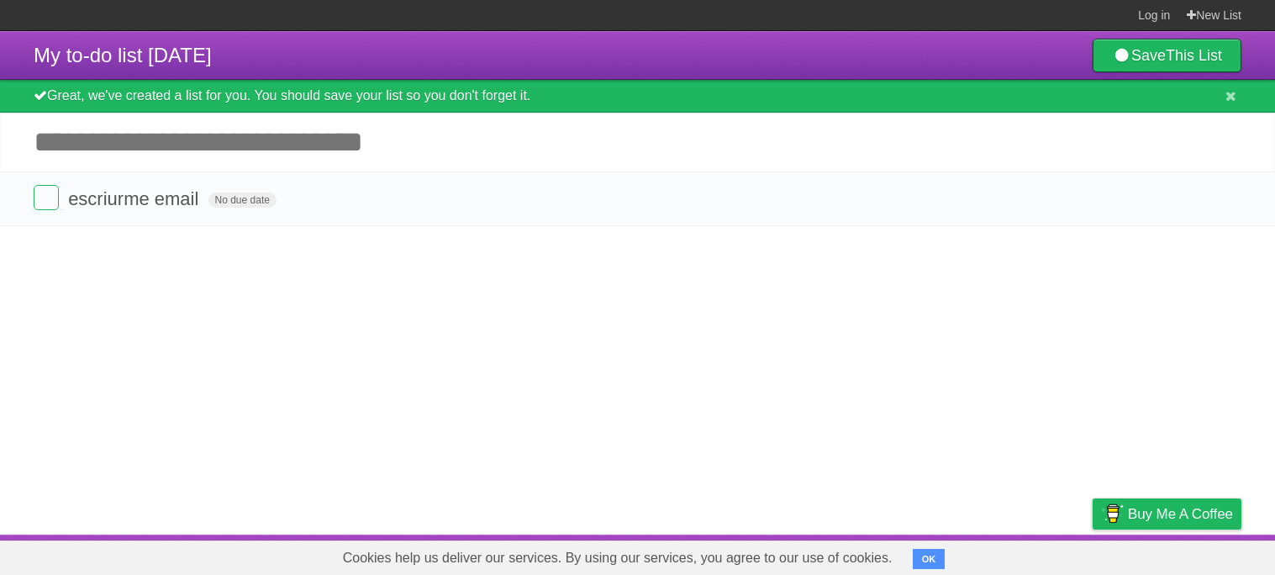 Image resolution: width=1275 pixels, height=575 pixels. I want to click on a: Privacy, so click(1093, 555).